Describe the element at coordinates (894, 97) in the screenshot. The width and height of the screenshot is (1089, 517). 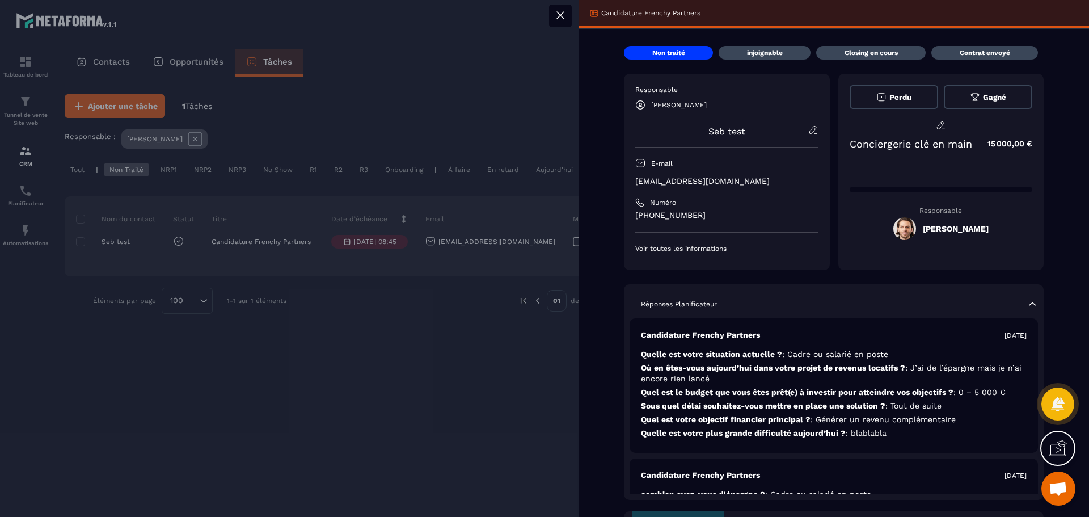
I see `button: Perdu` at that location.